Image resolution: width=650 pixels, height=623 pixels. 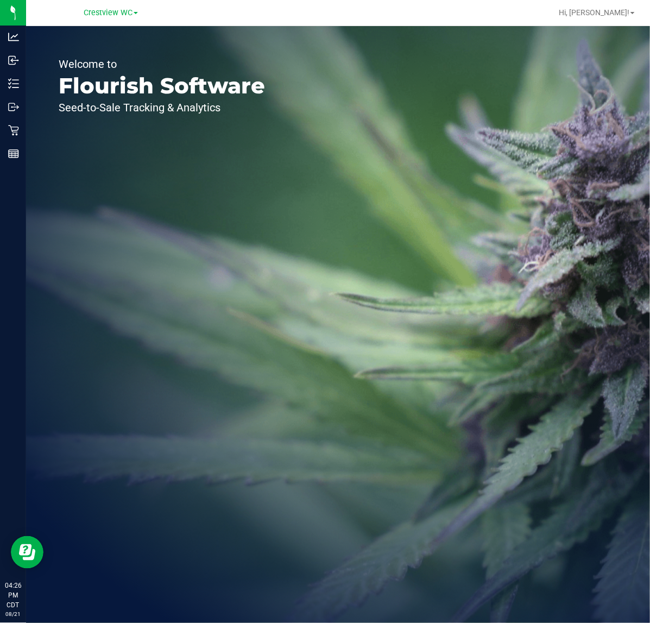 What do you see at coordinates (162, 86) in the screenshot?
I see `p: Flourish Software` at bounding box center [162, 86].